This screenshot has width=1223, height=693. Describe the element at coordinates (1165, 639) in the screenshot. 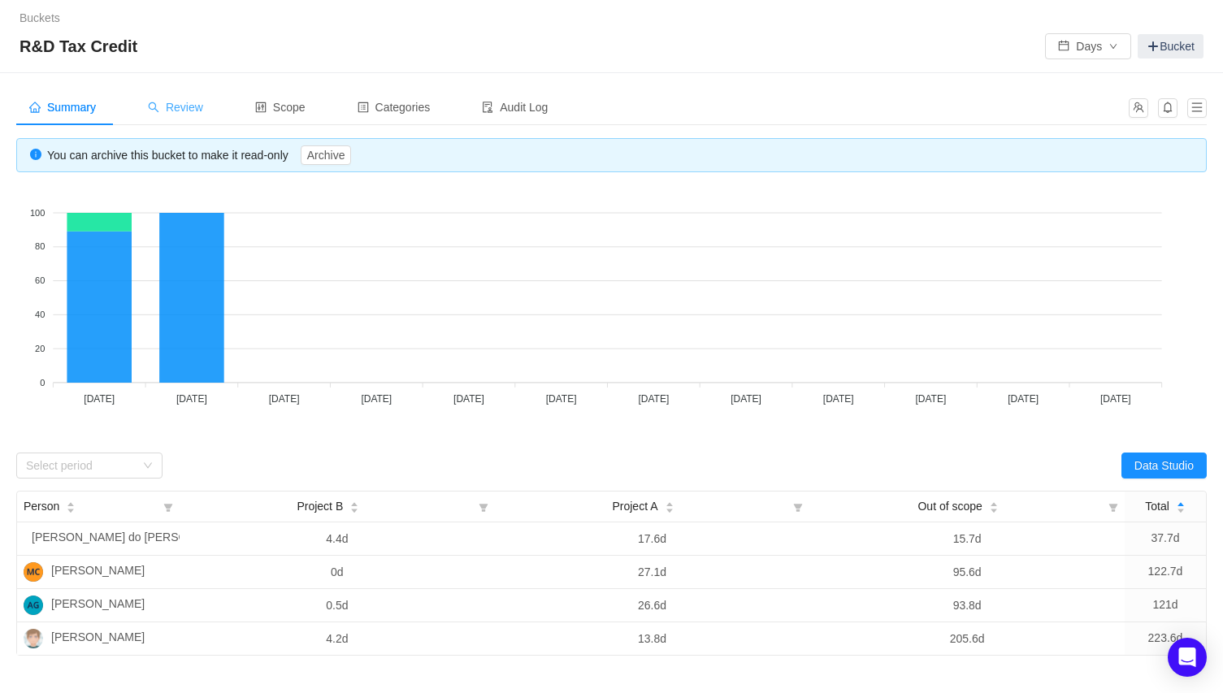

I see `td: 223.6d` at that location.